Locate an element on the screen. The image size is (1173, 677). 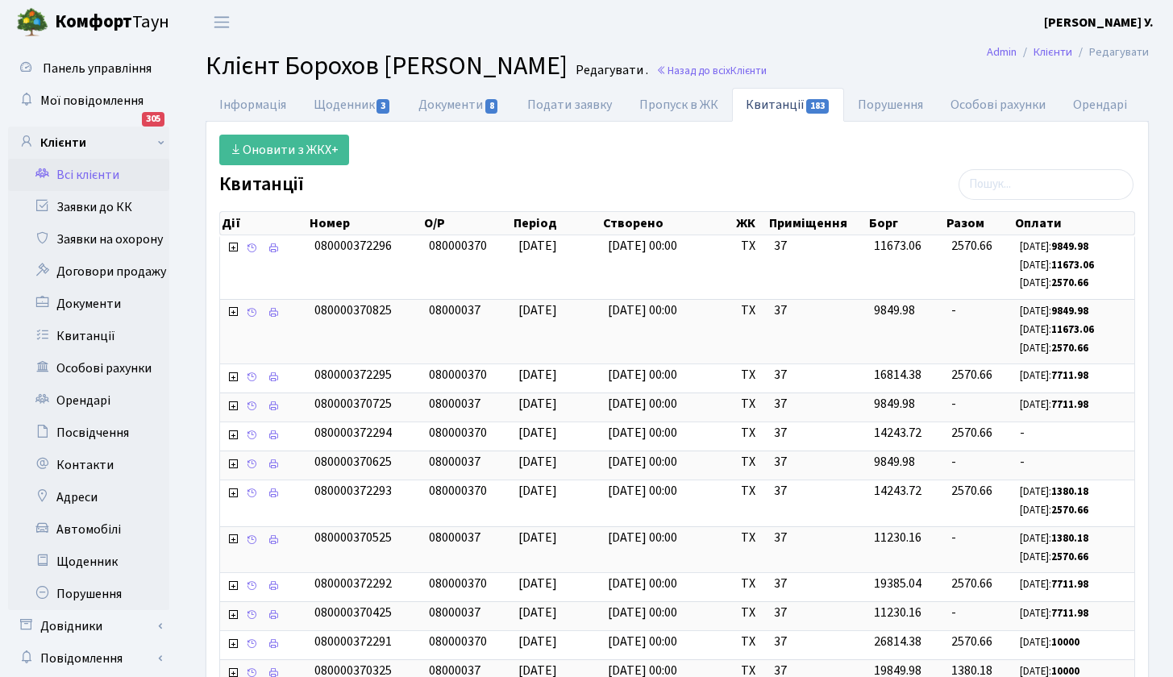
a: Оновити з ЖКХ+ is located at coordinates (284, 150).